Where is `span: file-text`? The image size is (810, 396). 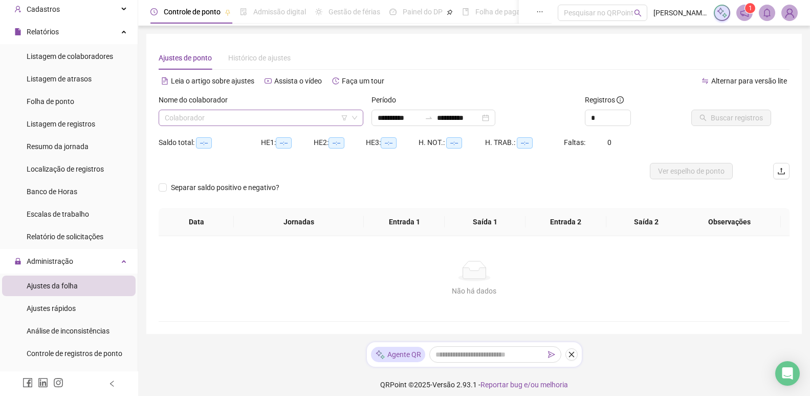
span: file-text is located at coordinates (165, 81).